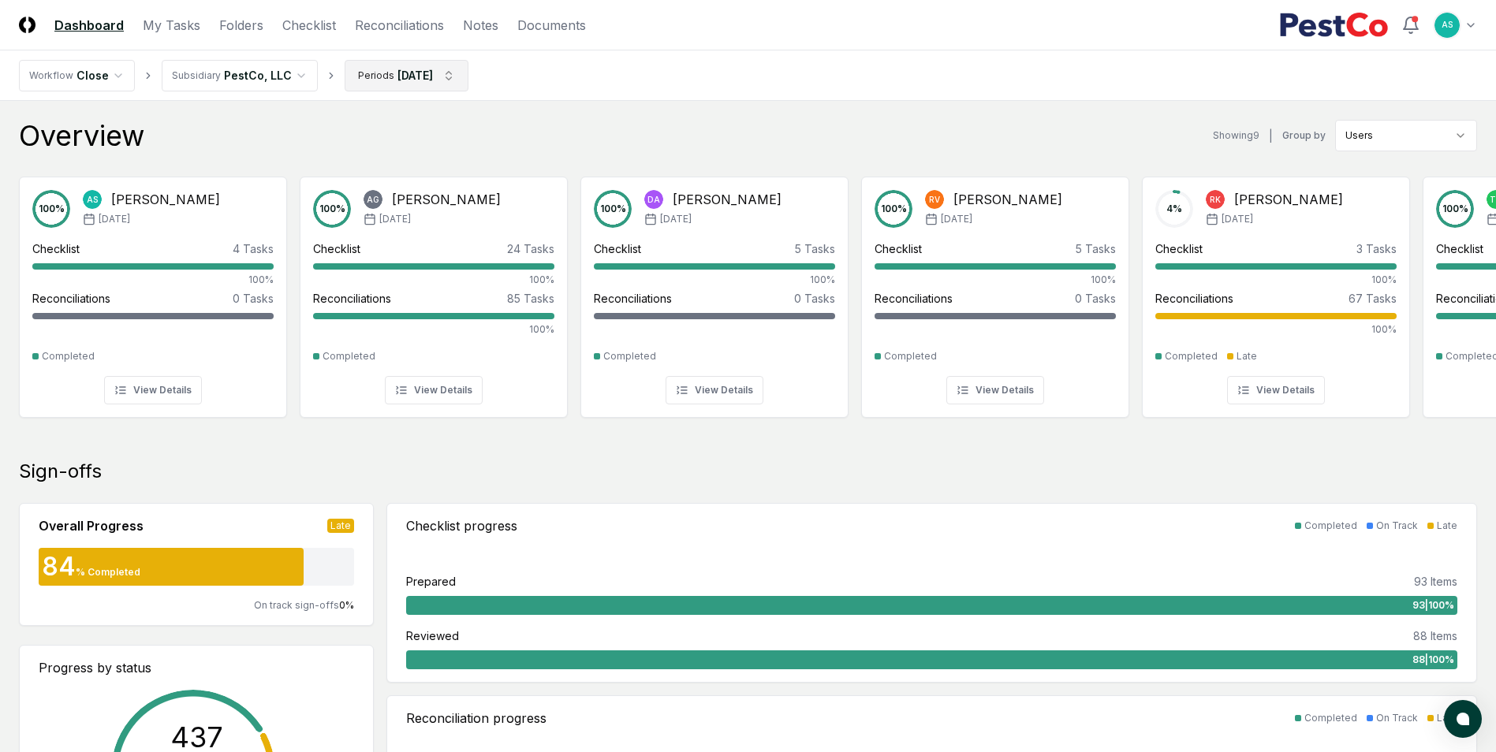 The image size is (1496, 752). I want to click on div: 67 Tasks, so click(1372, 298).